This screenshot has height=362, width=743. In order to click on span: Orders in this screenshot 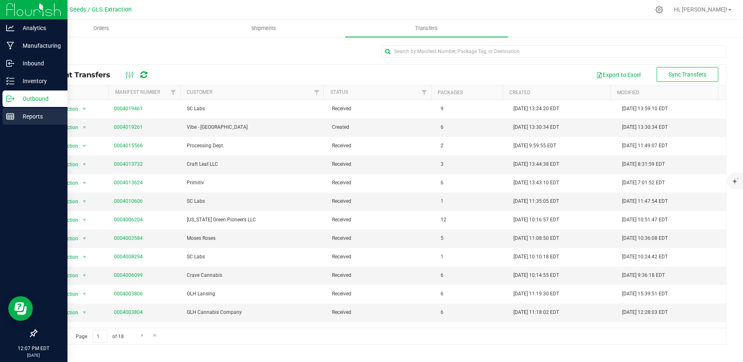, I will do `click(101, 28)`.